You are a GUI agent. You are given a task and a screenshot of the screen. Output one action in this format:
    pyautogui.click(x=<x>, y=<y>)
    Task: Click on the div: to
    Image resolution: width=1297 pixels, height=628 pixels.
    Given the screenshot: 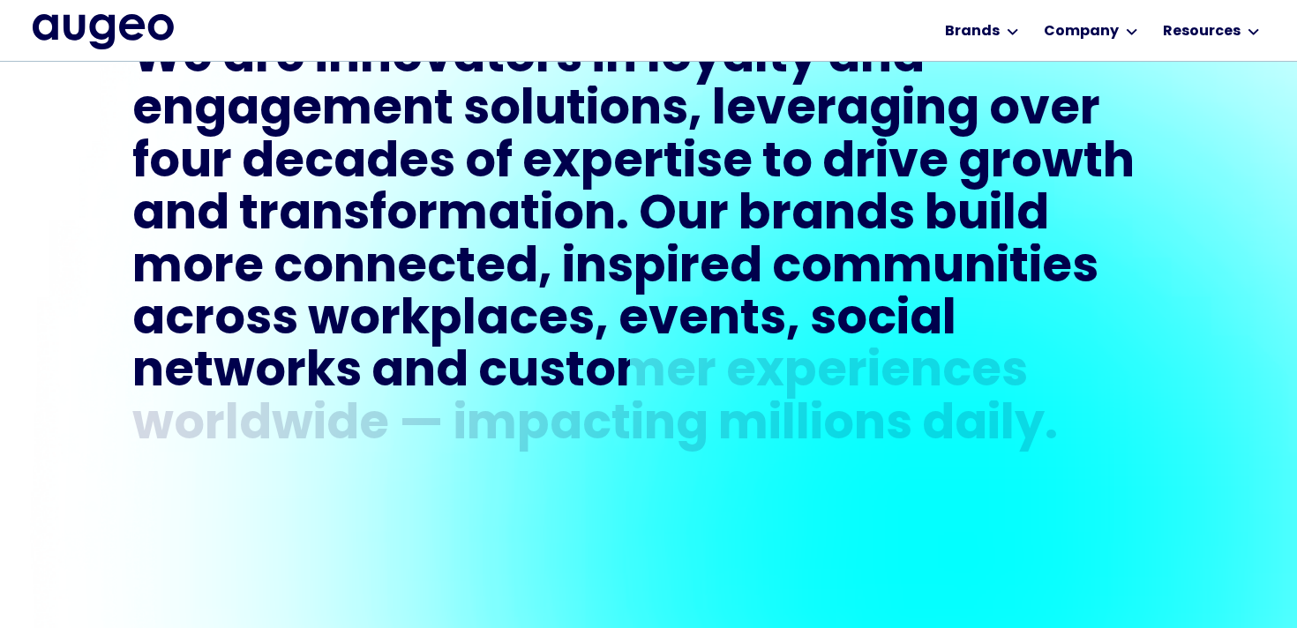 What is the action you would take?
    pyautogui.click(x=787, y=164)
    